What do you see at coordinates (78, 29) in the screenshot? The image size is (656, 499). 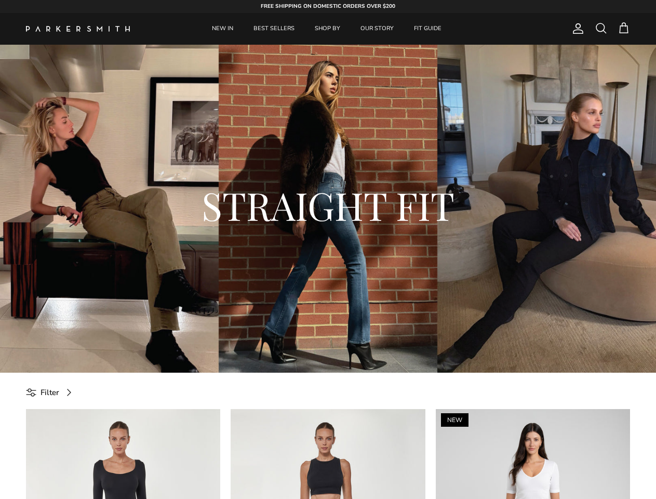 I see `img: Parker Smith` at bounding box center [78, 29].